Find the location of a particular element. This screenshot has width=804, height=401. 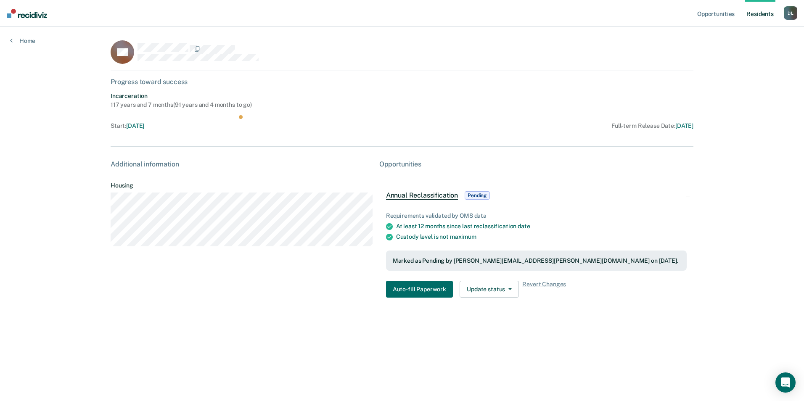

button: Auto-fill Paperwork is located at coordinates (419, 289).